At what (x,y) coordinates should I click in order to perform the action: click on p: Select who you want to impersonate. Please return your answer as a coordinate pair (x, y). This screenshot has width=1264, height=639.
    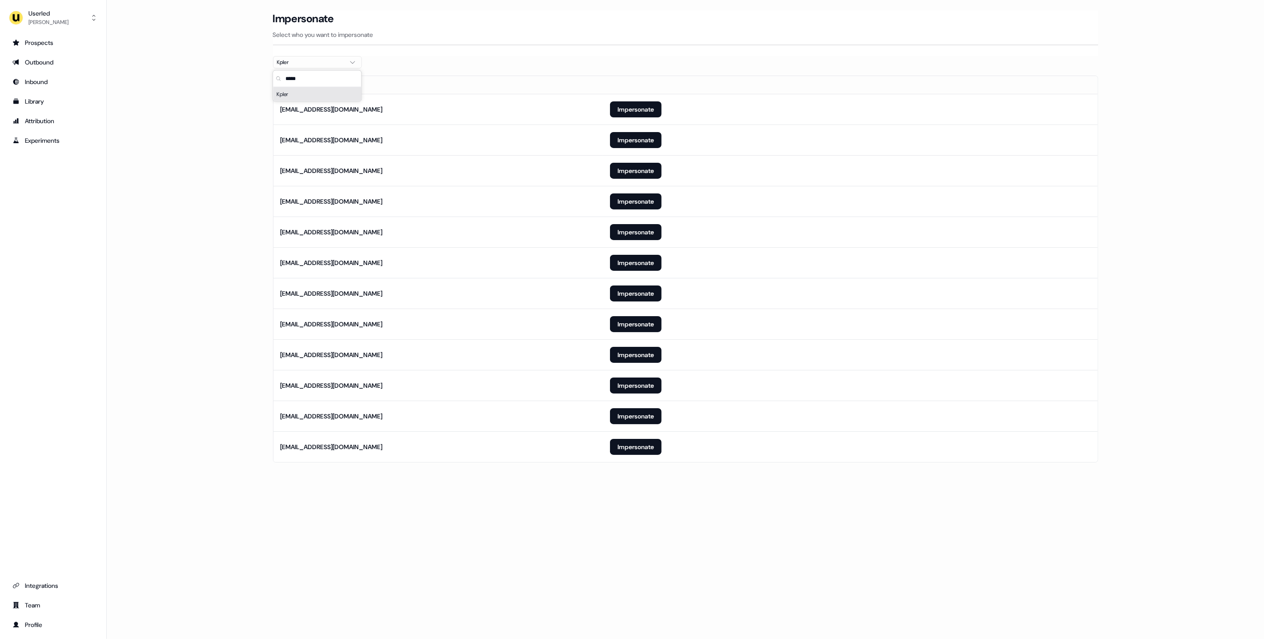
    Looking at the image, I should click on (686, 35).